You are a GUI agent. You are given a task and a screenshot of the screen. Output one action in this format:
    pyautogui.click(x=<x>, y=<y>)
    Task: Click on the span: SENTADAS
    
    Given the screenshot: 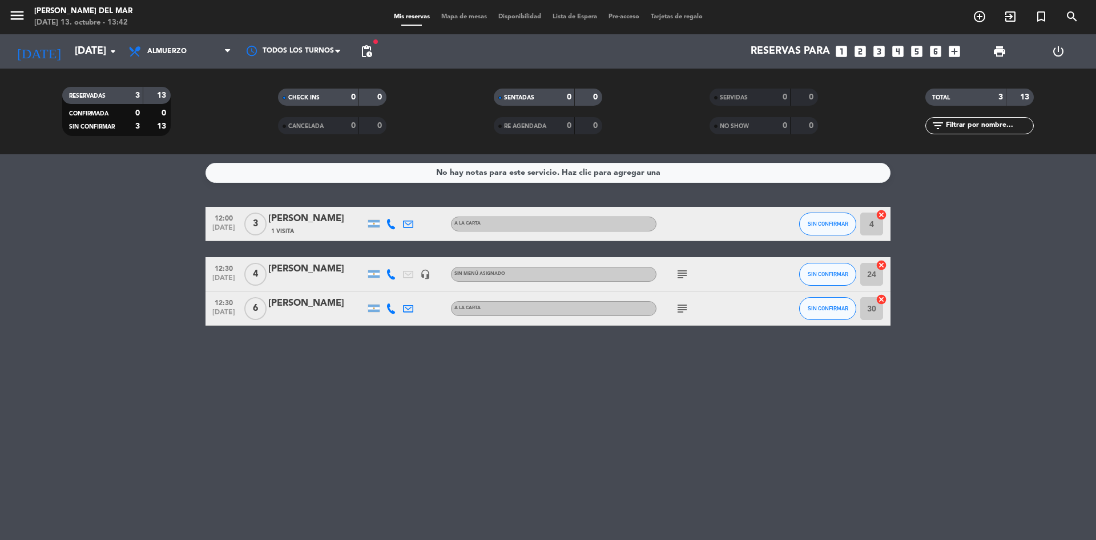 What is the action you would take?
    pyautogui.click(x=519, y=98)
    